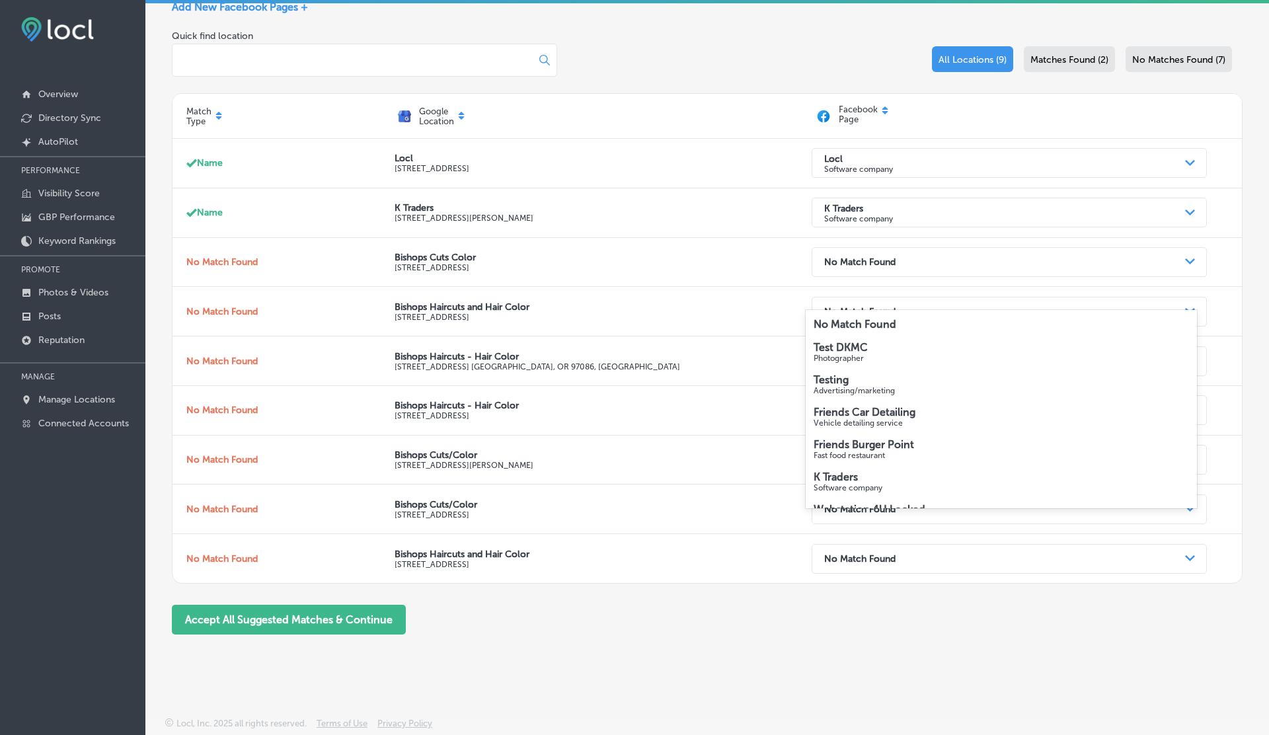  I want to click on p: Keyword Rankings, so click(77, 241).